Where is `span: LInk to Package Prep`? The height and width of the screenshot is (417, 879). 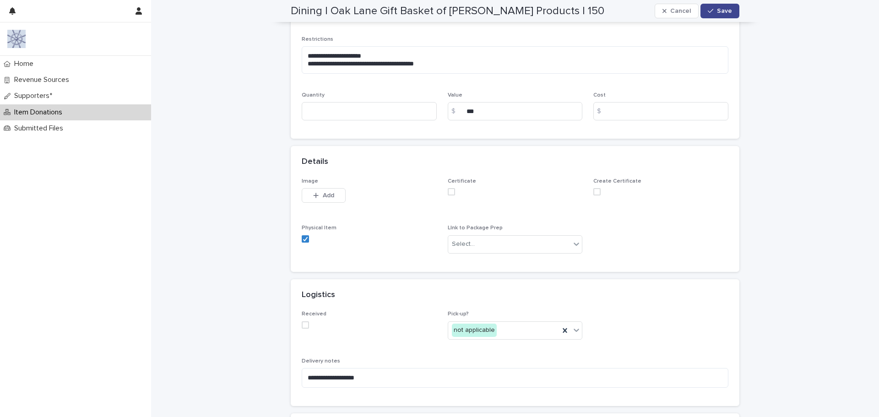 span: LInk to Package Prep is located at coordinates (475, 228).